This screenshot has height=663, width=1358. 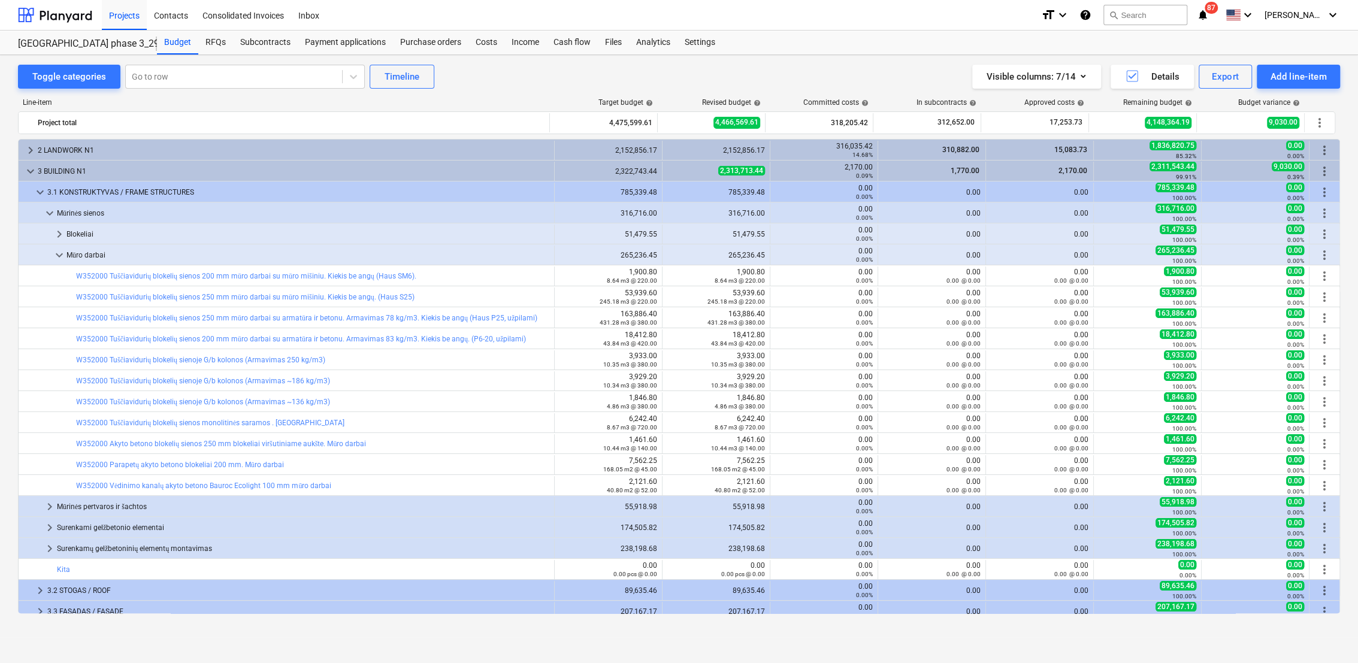 I want to click on div: Budget variance, so click(x=1269, y=102).